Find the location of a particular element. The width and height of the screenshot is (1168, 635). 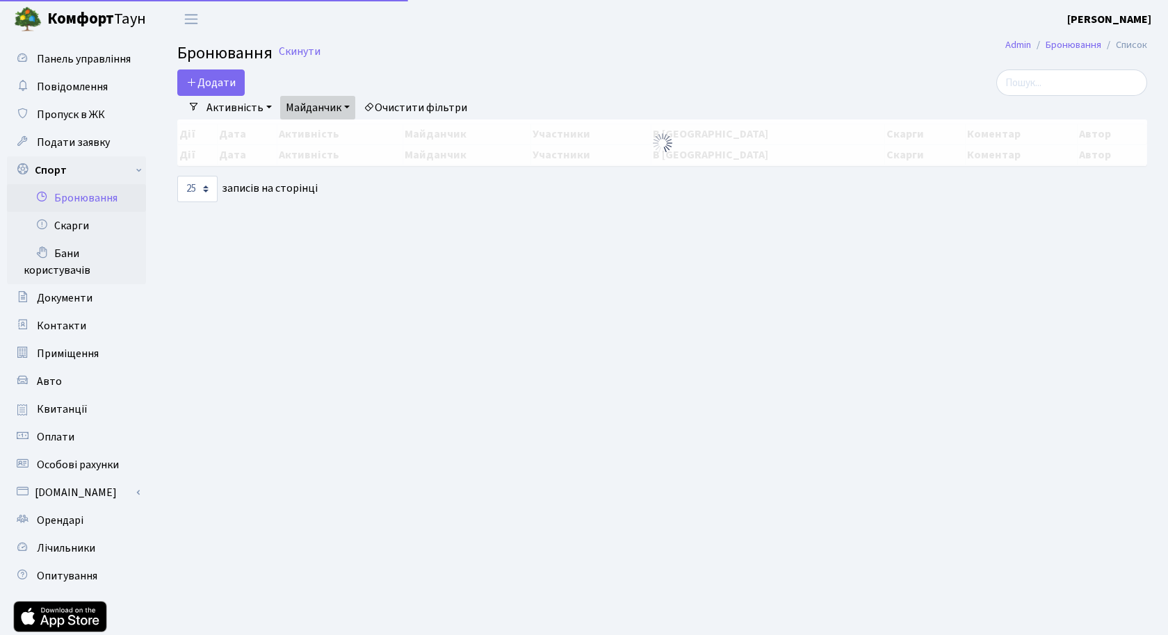

b: Комфорт is located at coordinates (81, 19).